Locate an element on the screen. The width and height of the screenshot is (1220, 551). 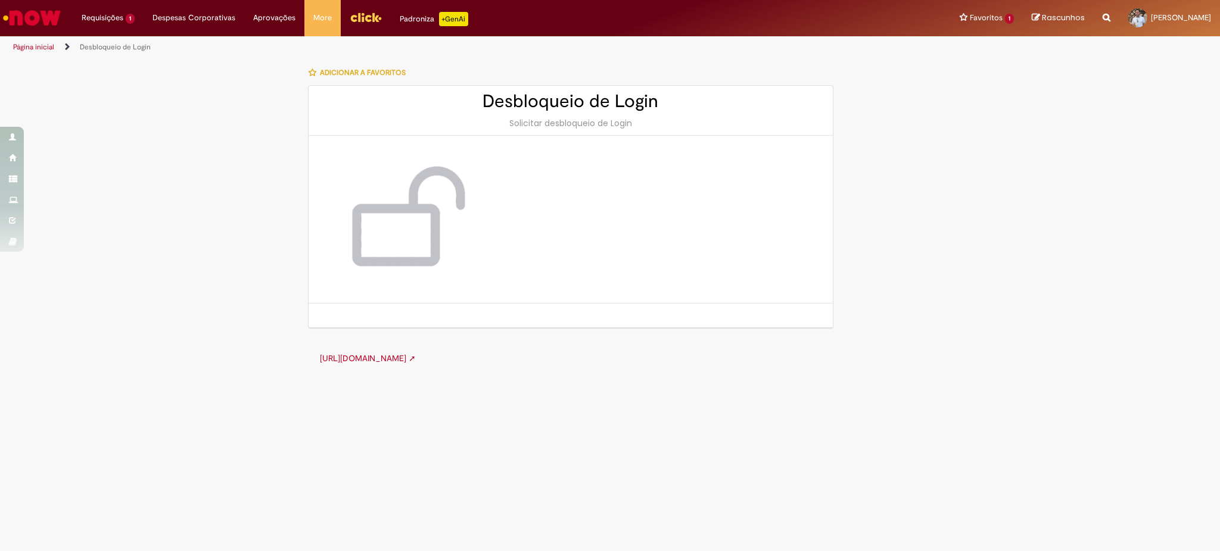
img: click_logo_yellow_360x200.png is located at coordinates (366, 17).